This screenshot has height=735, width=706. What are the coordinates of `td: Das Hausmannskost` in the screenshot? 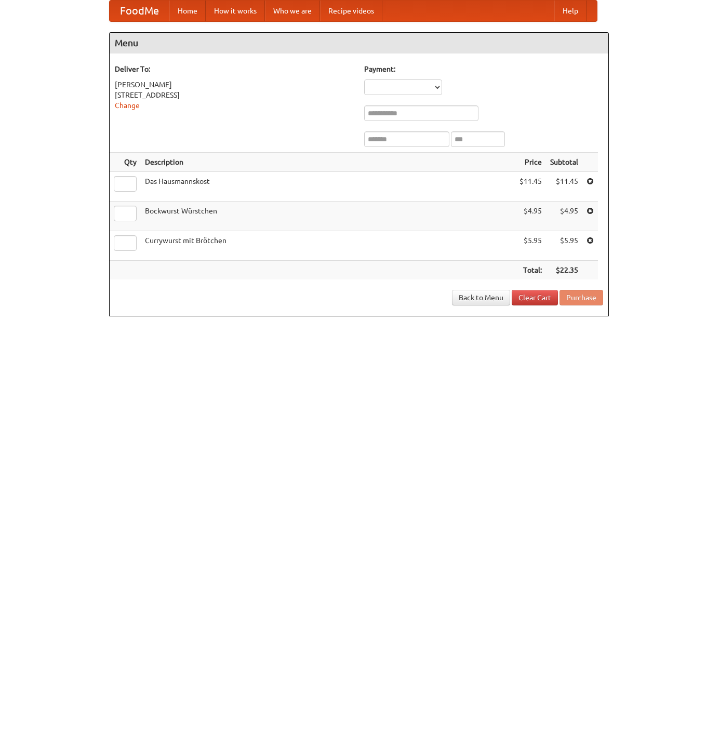 It's located at (328, 186).